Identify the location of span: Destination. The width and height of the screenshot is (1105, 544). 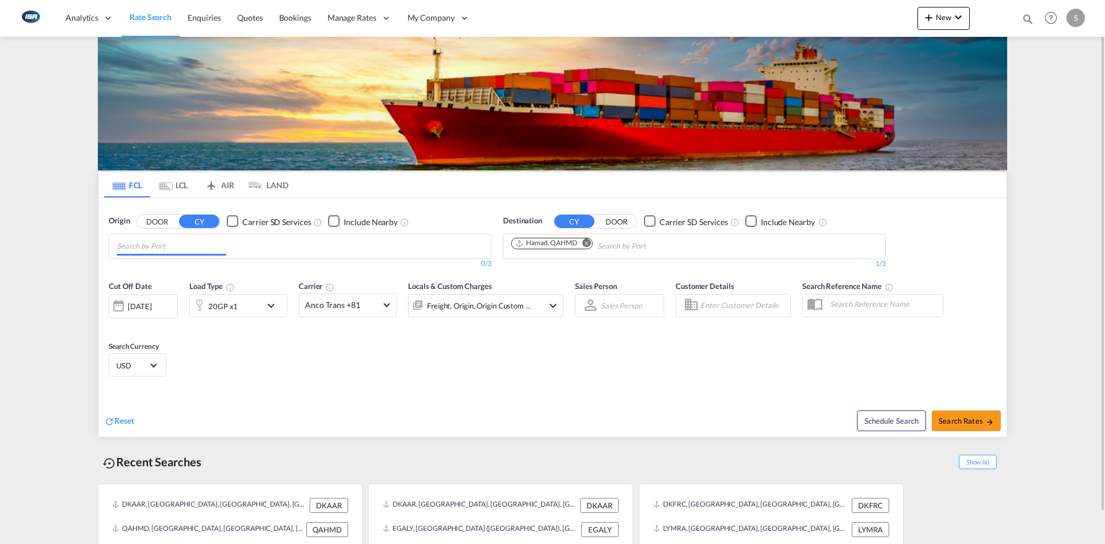
(522, 221).